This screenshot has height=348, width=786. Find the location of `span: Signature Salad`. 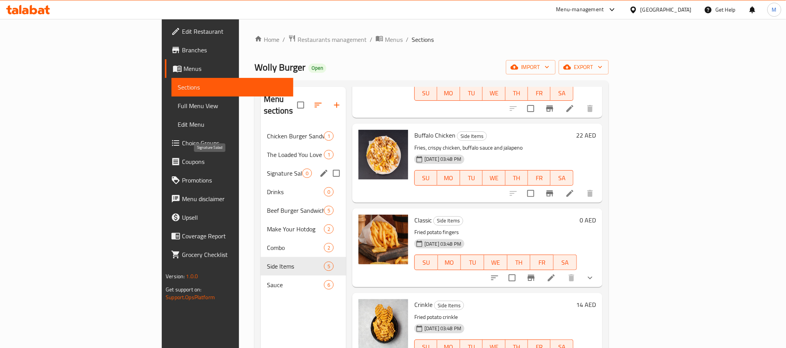

span: Signature Salad is located at coordinates (284, 173).